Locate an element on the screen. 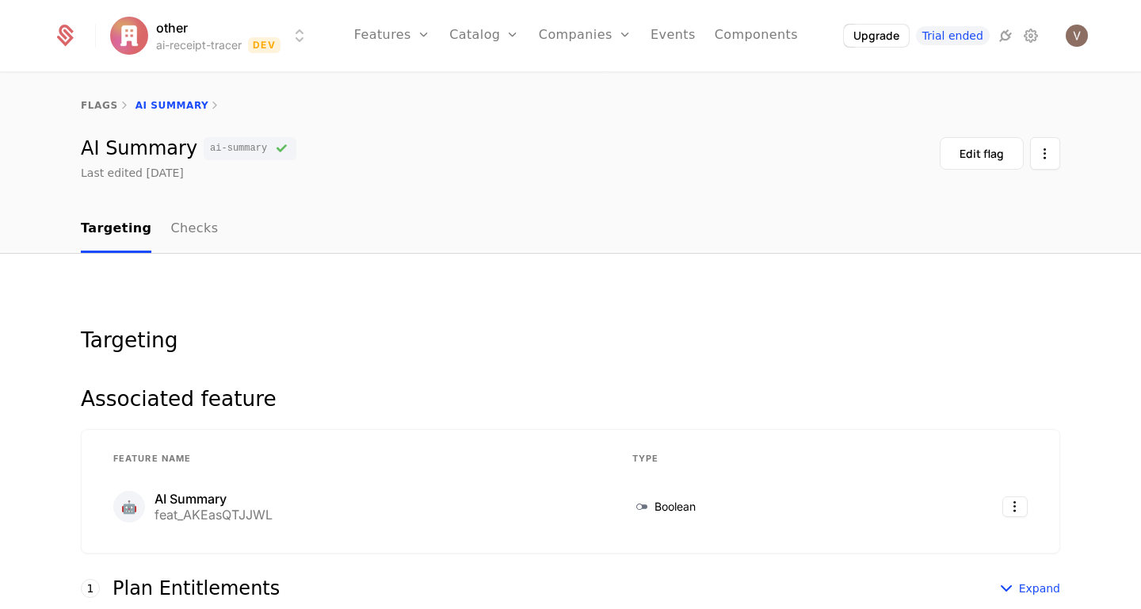 The image size is (1141, 609). span: Expand is located at coordinates (1040, 588).